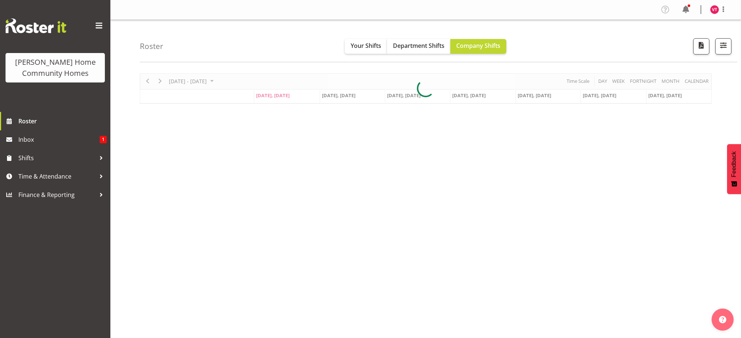 The image size is (741, 338). What do you see at coordinates (366, 46) in the screenshot?
I see `span: Your Shifts` at bounding box center [366, 46].